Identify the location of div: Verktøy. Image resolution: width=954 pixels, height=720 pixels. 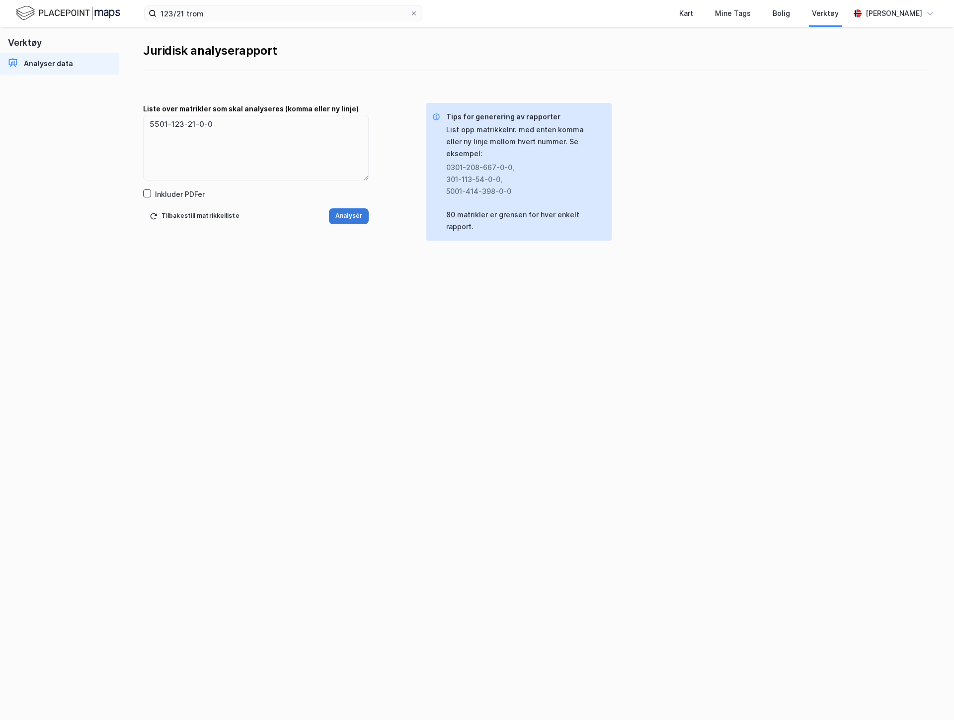
(826, 13).